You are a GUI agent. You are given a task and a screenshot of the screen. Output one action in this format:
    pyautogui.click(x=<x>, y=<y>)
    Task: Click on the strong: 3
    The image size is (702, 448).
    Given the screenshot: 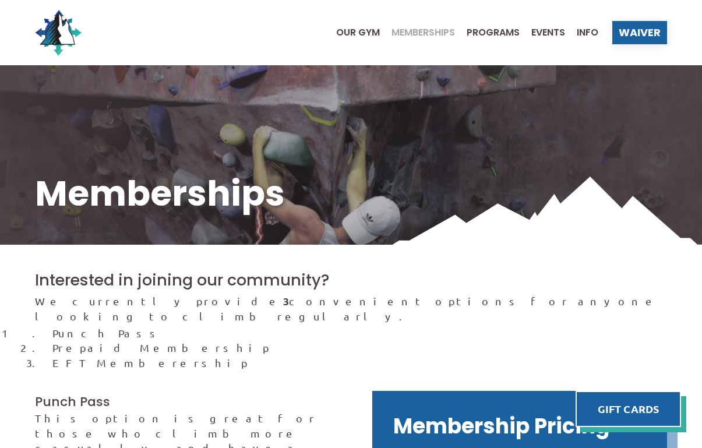 What is the action you would take?
    pyautogui.click(x=286, y=301)
    